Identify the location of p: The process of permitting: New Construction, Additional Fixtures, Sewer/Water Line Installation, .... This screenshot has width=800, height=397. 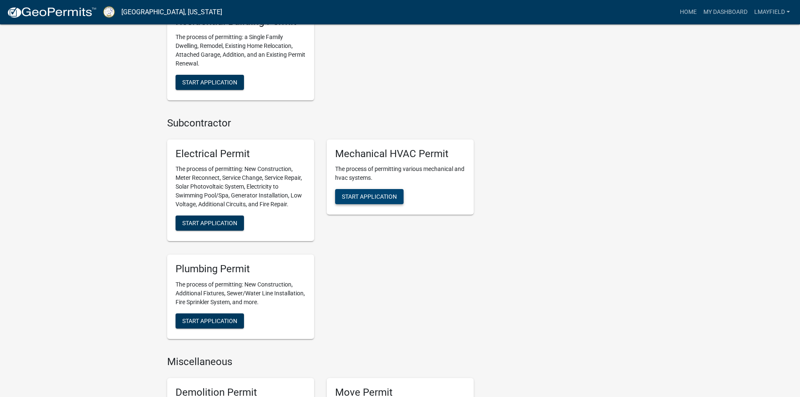
(241, 293).